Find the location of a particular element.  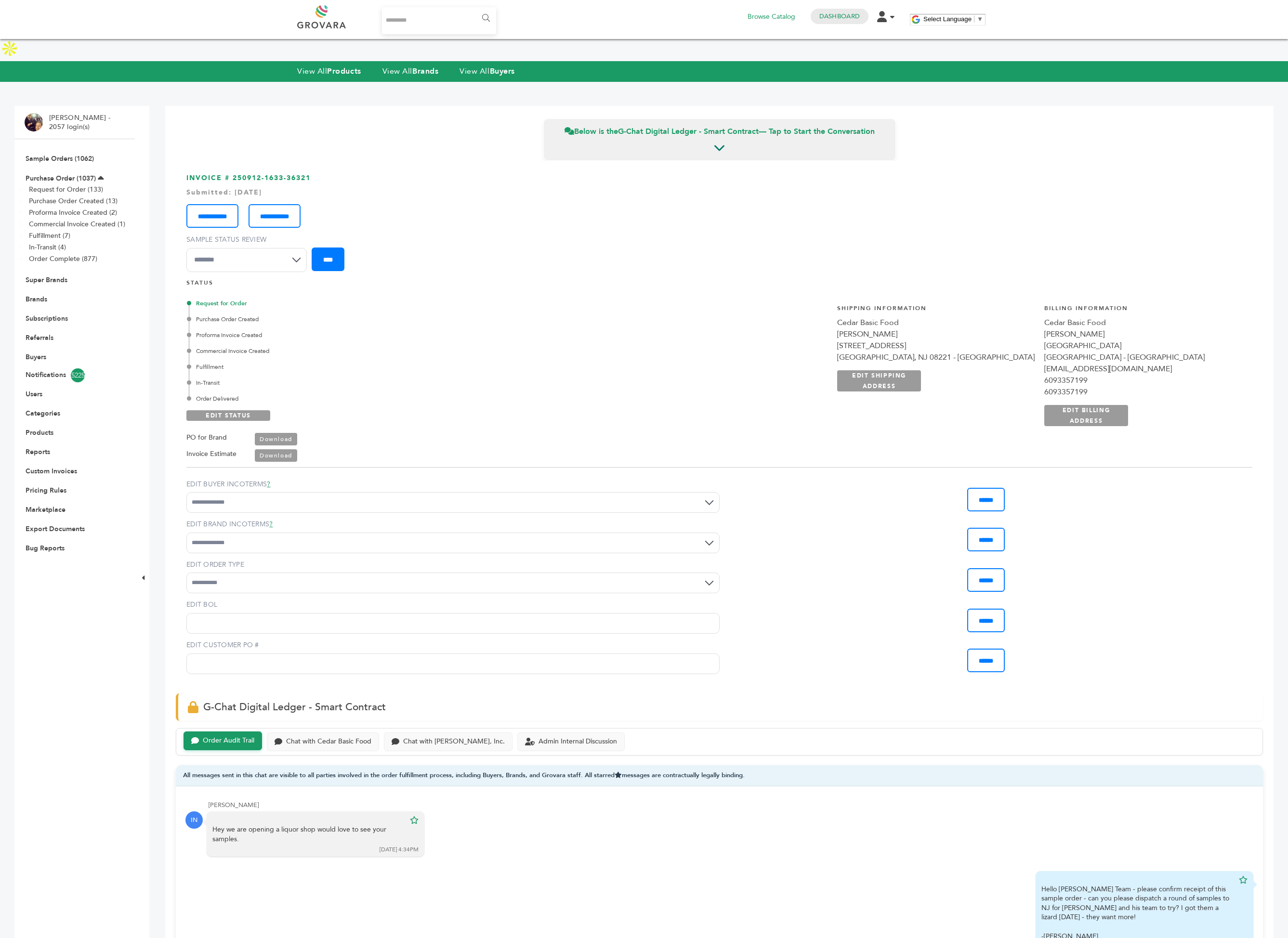

a: Bug Reports is located at coordinates (45, 548).